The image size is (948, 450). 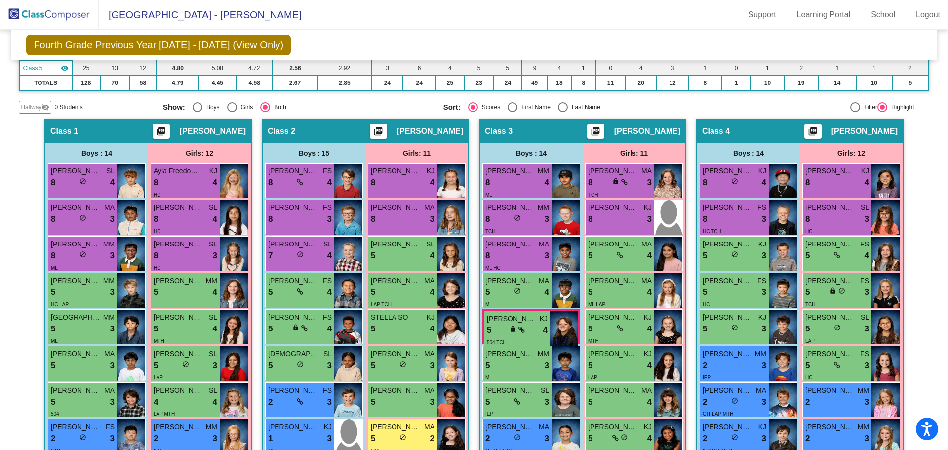 What do you see at coordinates (177, 68) in the screenshot?
I see `td: 4.80` at bounding box center [177, 68].